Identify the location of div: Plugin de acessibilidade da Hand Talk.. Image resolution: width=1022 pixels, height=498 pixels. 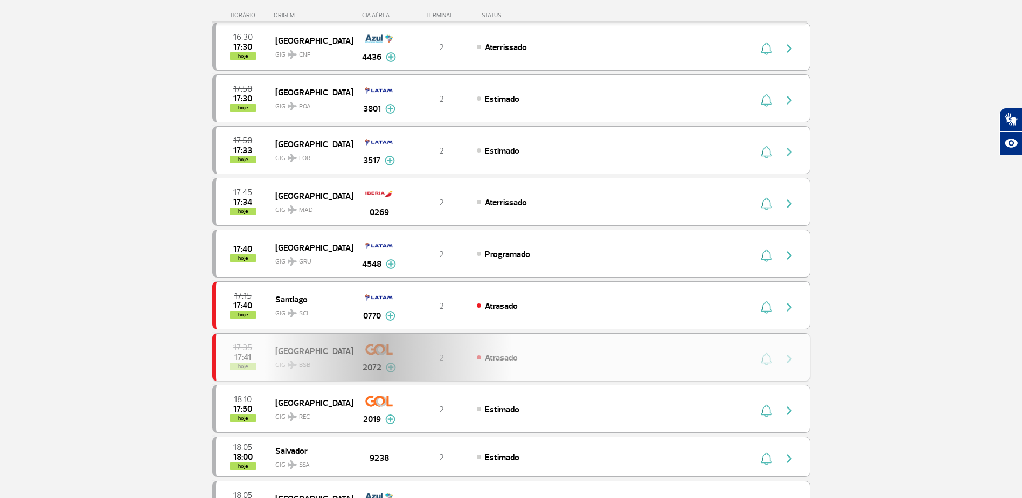
(1011, 131).